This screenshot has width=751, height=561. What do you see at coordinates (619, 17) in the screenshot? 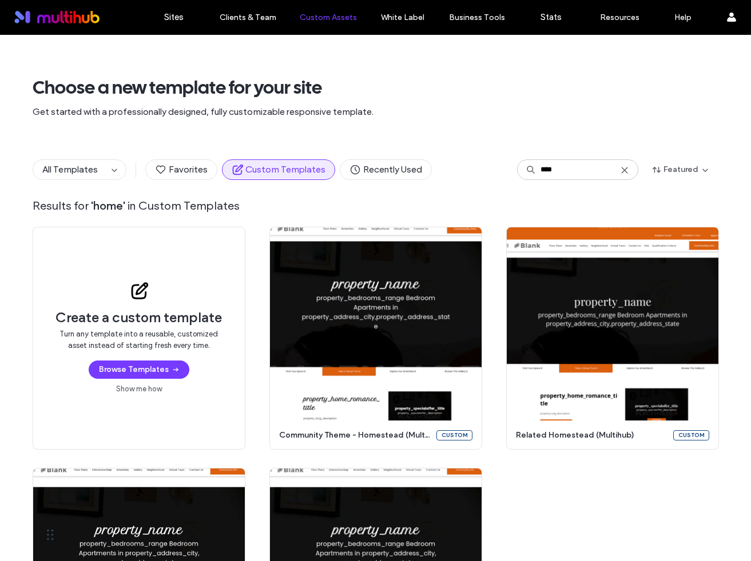
I see `label: Resources` at bounding box center [619, 17].